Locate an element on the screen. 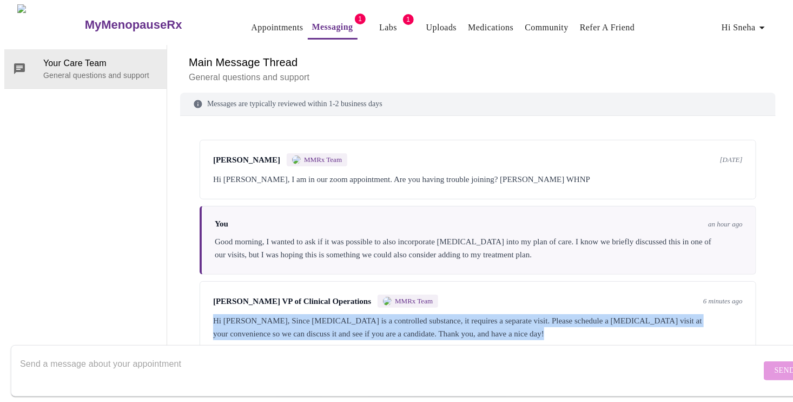  a: Medications is located at coordinates (491, 28).